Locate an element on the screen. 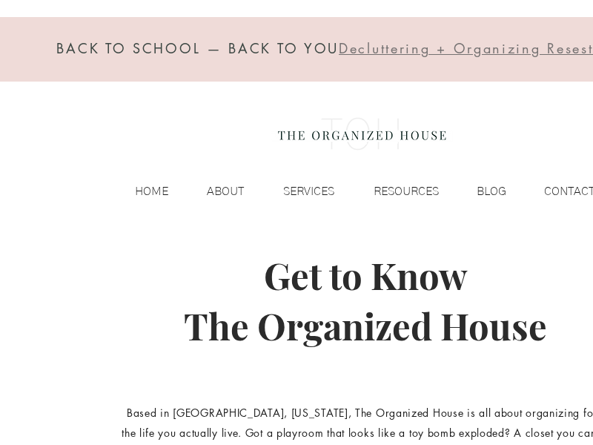 The image size is (593, 445). p: ABOUT is located at coordinates (225, 191).